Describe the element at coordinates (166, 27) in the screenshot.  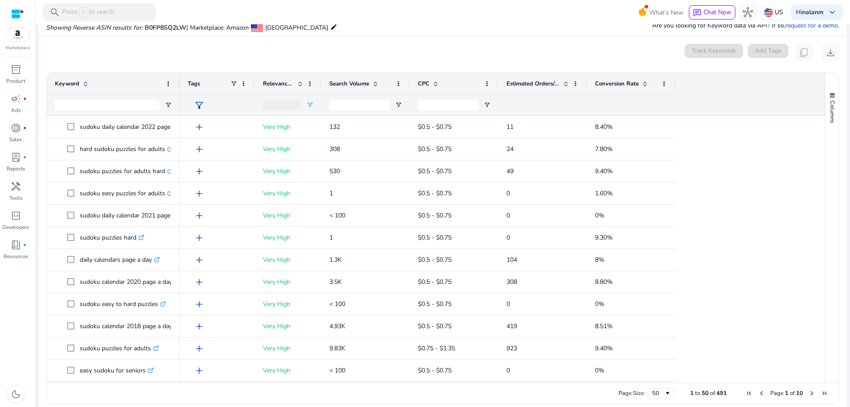
I see `span: B0FP8SQ2LW` at that location.